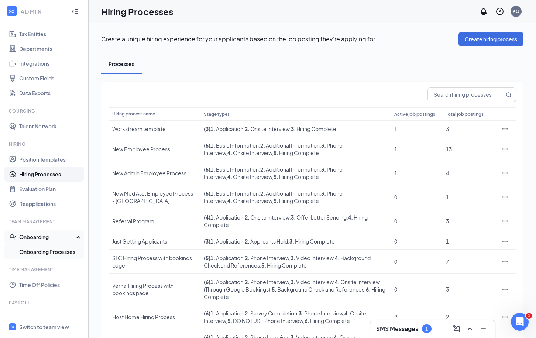 This screenshot has width=536, height=338. What do you see at coordinates (508, 95) in the screenshot?
I see `svg: MagnifyingGlass` at bounding box center [508, 95].